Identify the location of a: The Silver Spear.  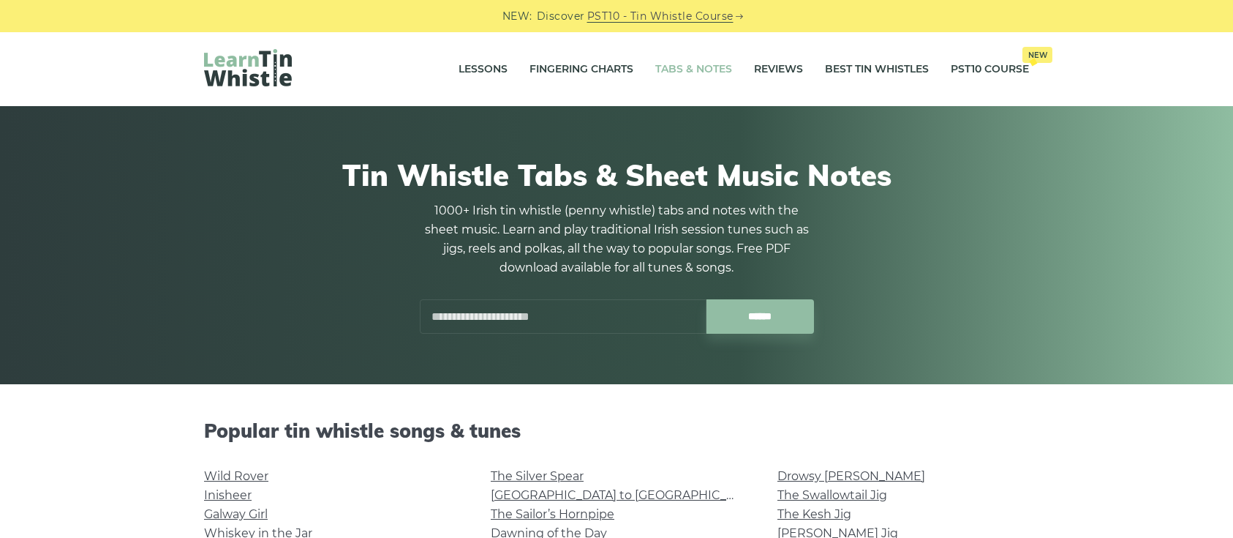
(537, 475).